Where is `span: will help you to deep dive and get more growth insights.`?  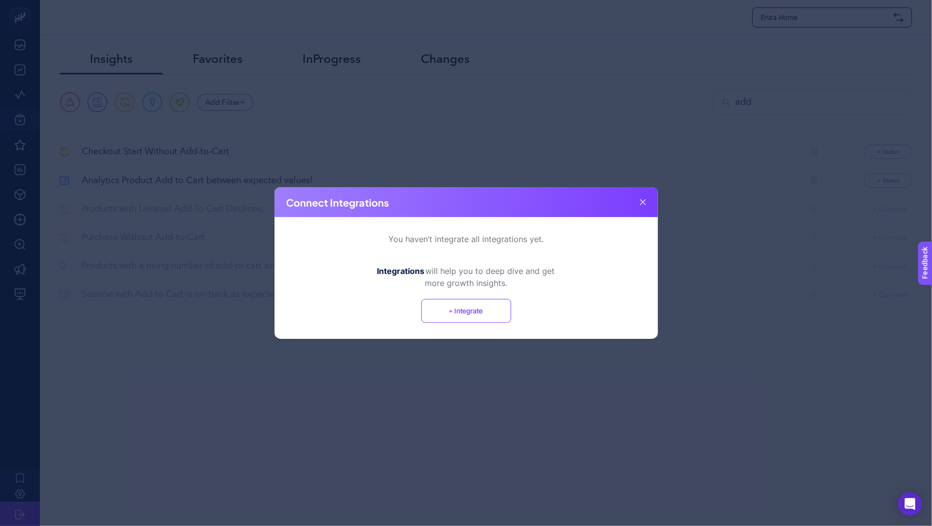
span: will help you to deep dive and get more growth insights. is located at coordinates (490, 277).